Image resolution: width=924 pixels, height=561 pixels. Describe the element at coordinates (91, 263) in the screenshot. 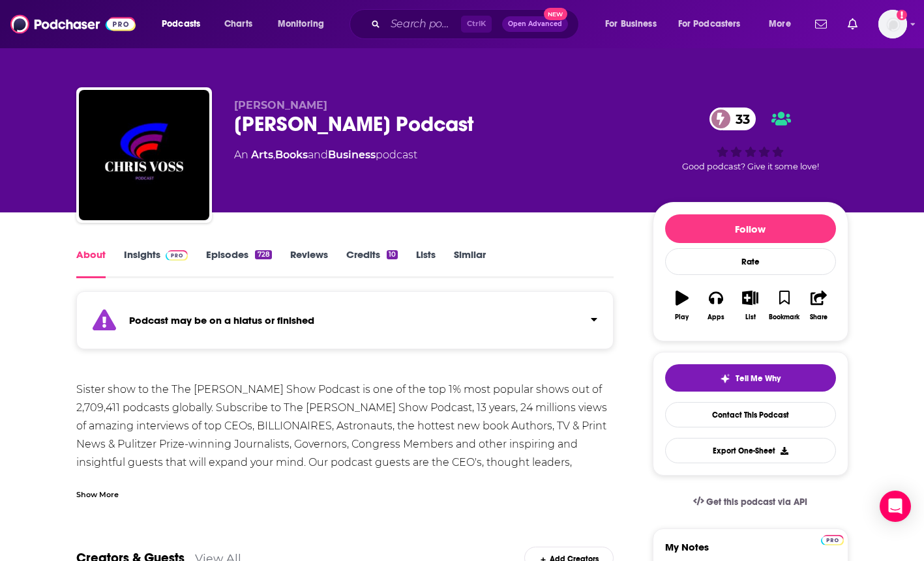

I see `a: About` at that location.